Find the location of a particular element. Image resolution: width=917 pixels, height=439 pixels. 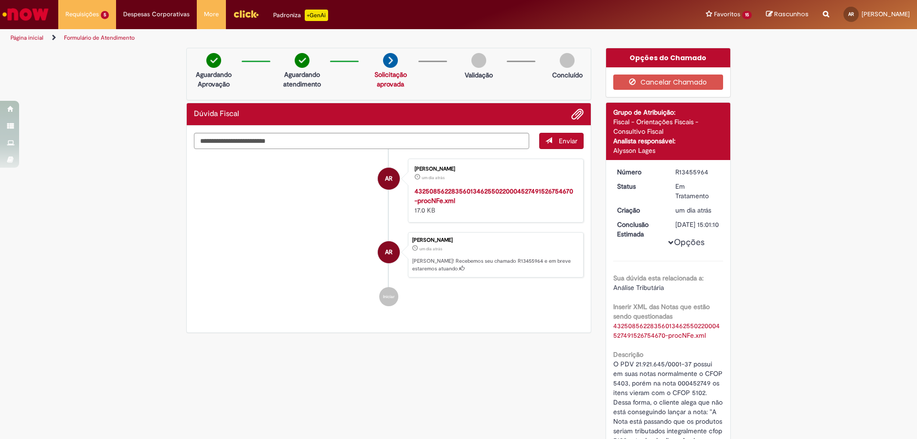

div: Em Tratamento is located at coordinates (697, 191).